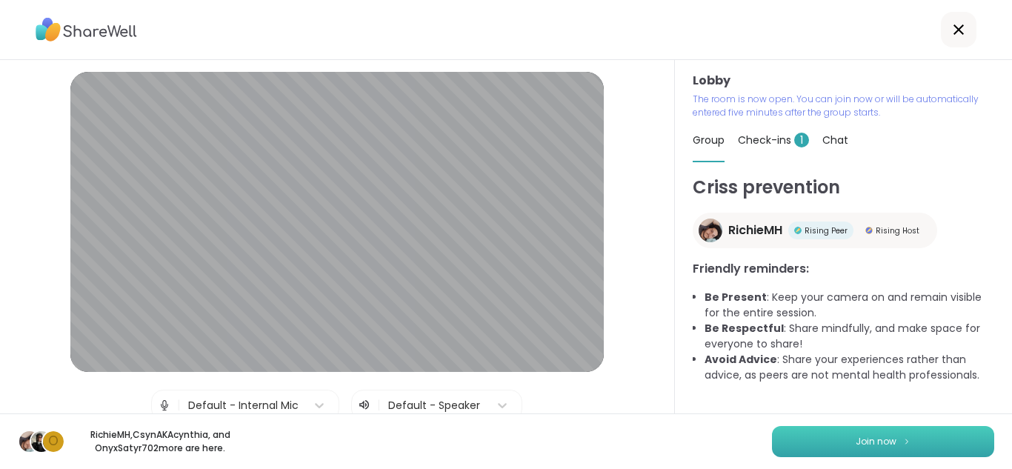  Describe the element at coordinates (160, 442) in the screenshot. I see `p: RichieMH , CsynAKAcynthia , and OnyxSatyr702 more are here.` at that location.